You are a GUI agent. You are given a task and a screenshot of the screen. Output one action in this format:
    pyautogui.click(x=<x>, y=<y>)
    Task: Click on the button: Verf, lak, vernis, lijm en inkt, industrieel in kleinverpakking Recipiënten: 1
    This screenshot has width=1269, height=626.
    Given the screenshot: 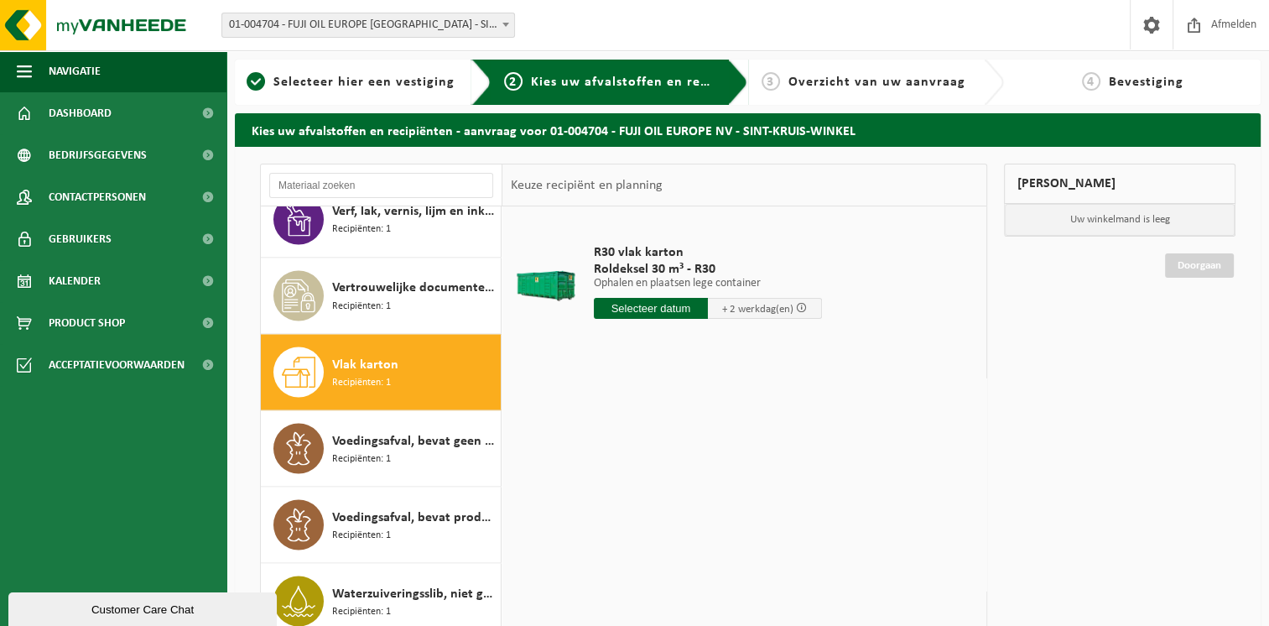 What is the action you would take?
    pyautogui.click(x=381, y=219)
    